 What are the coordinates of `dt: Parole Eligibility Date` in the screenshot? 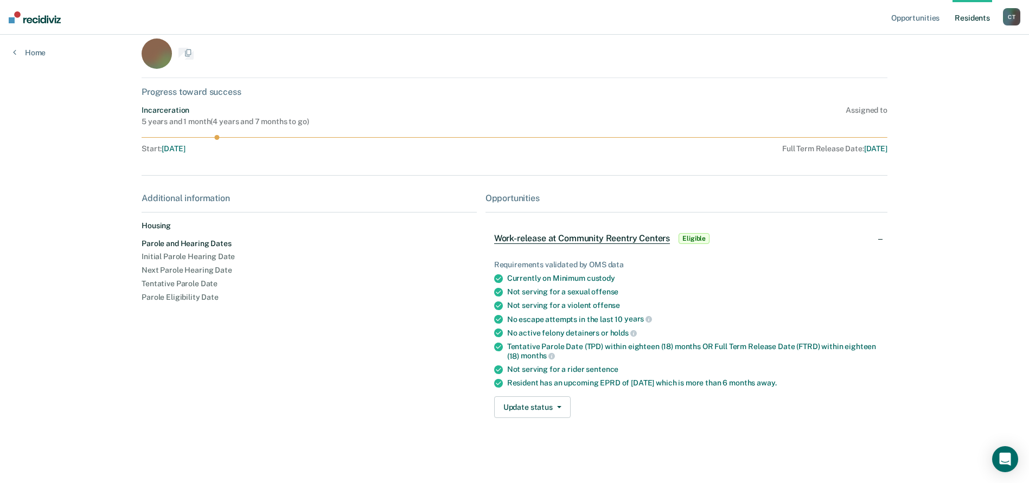 It's located at (309, 297).